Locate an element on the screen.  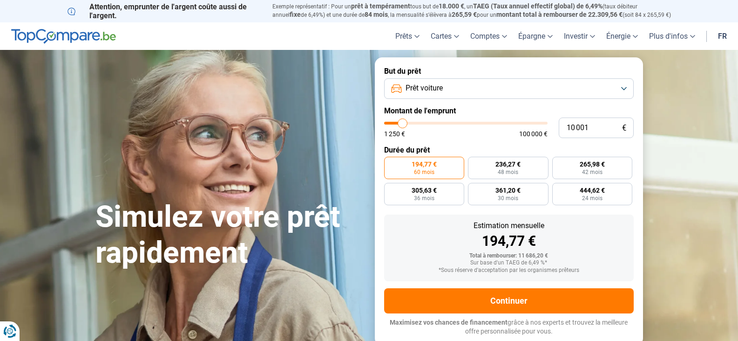
div: 194,77 € is located at coordinates (509, 241).